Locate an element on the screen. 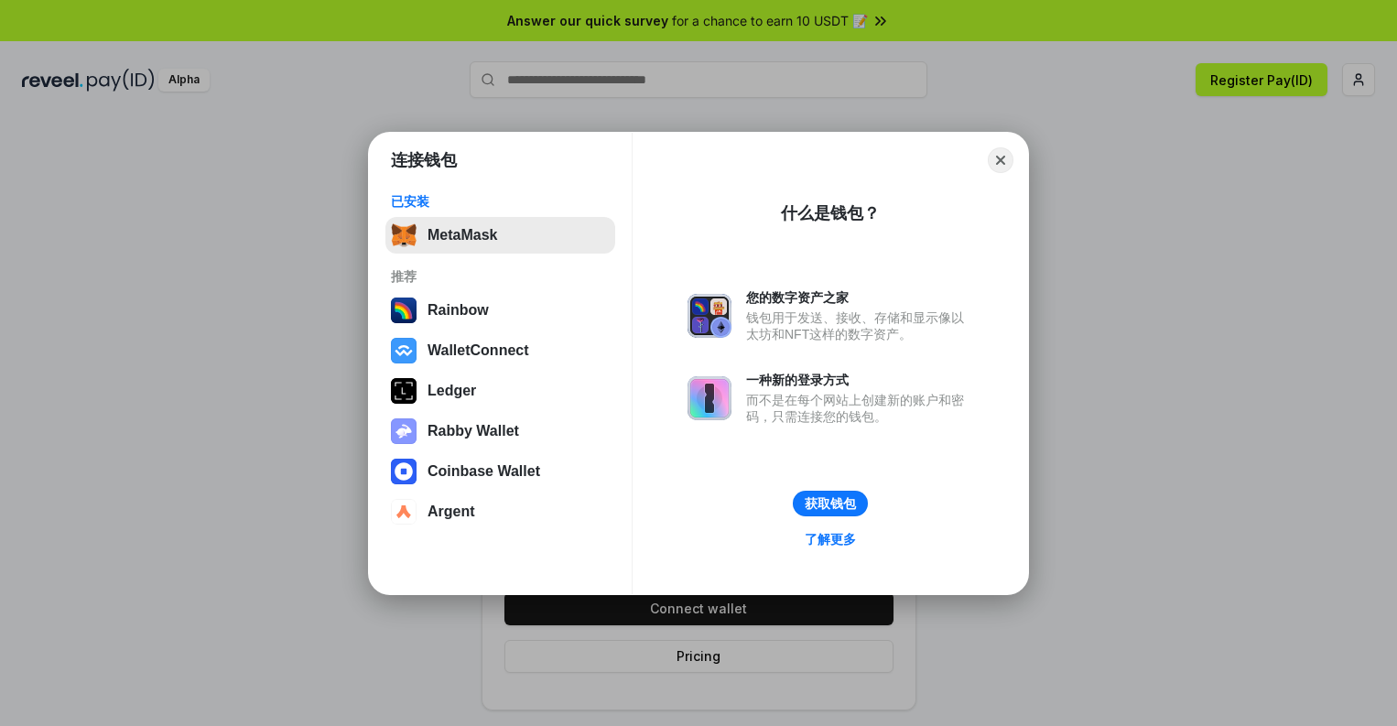 This screenshot has height=726, width=1397. img: svg+xml,%3Csvg%20width%3D%22120%22%20height%3D%22120%22%20viewBox%3D%220%200%20120%20120%22%20fil... is located at coordinates (404, 310).